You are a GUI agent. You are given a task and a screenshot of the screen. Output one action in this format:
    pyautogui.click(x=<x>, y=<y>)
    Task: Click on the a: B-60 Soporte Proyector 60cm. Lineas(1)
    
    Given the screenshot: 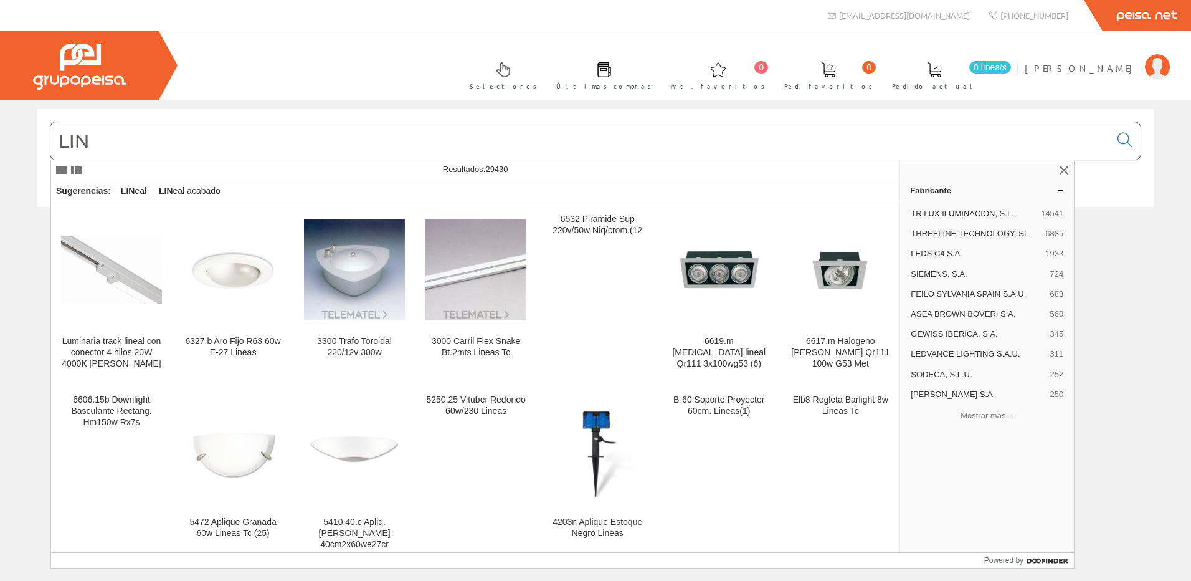 What is the action you would take?
    pyautogui.click(x=719, y=474)
    